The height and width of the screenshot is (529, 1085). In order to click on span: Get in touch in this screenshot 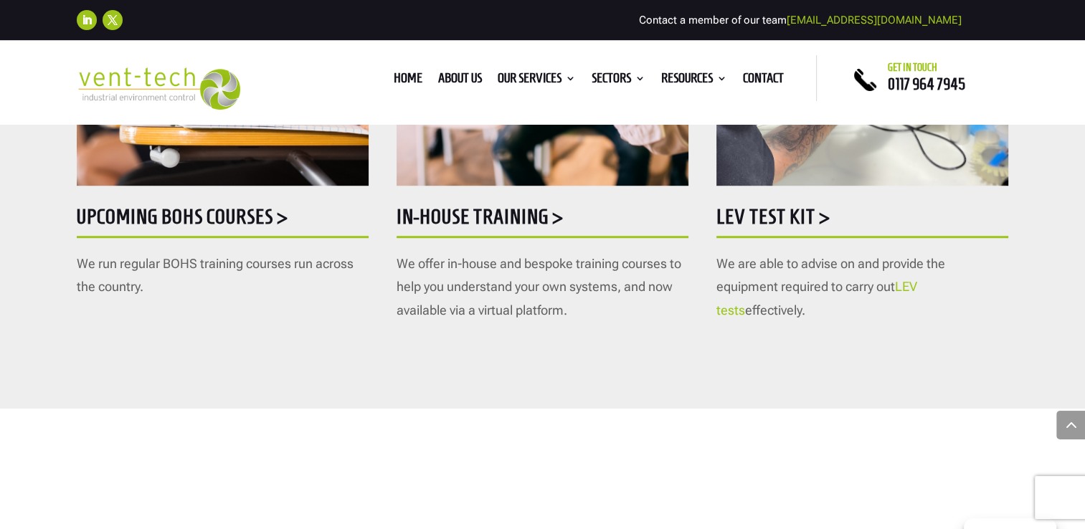, I will do `click(913, 67)`.